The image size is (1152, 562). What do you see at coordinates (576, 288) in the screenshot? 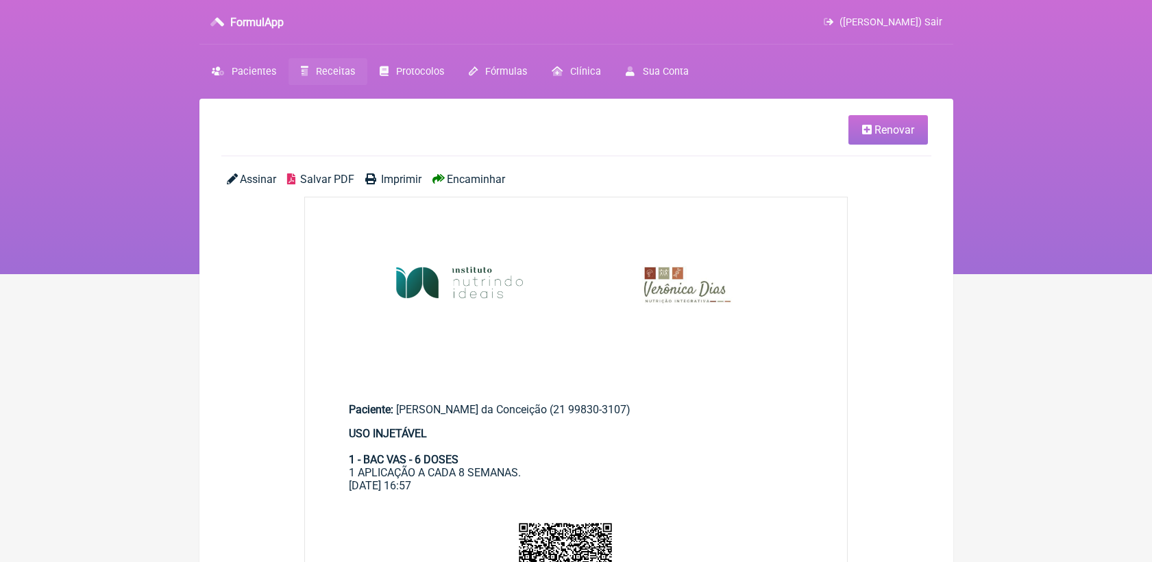
I see `img: rSewsjIQ7AAAAAAAMhDsAAAAAAAyEOwAAAAAADIQ7AAAAAAAMhDsAAAAAAAyEOwAAAAAADIQ7AAAAAAAMhDsAAAAAAAyEOwAA...` at bounding box center [576, 288].